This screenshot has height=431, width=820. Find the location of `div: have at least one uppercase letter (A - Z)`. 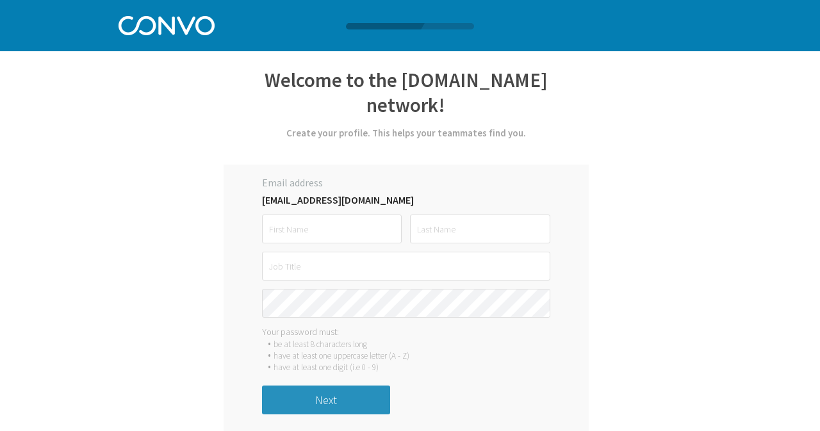

div: have at least one uppercase letter (A - Z) is located at coordinates (342, 356).